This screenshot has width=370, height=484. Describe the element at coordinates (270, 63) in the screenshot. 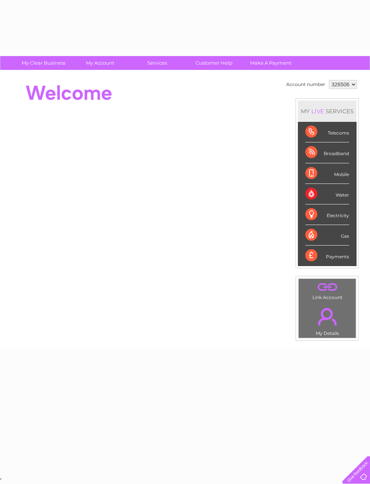

I see `a: Make A Payment` at that location.